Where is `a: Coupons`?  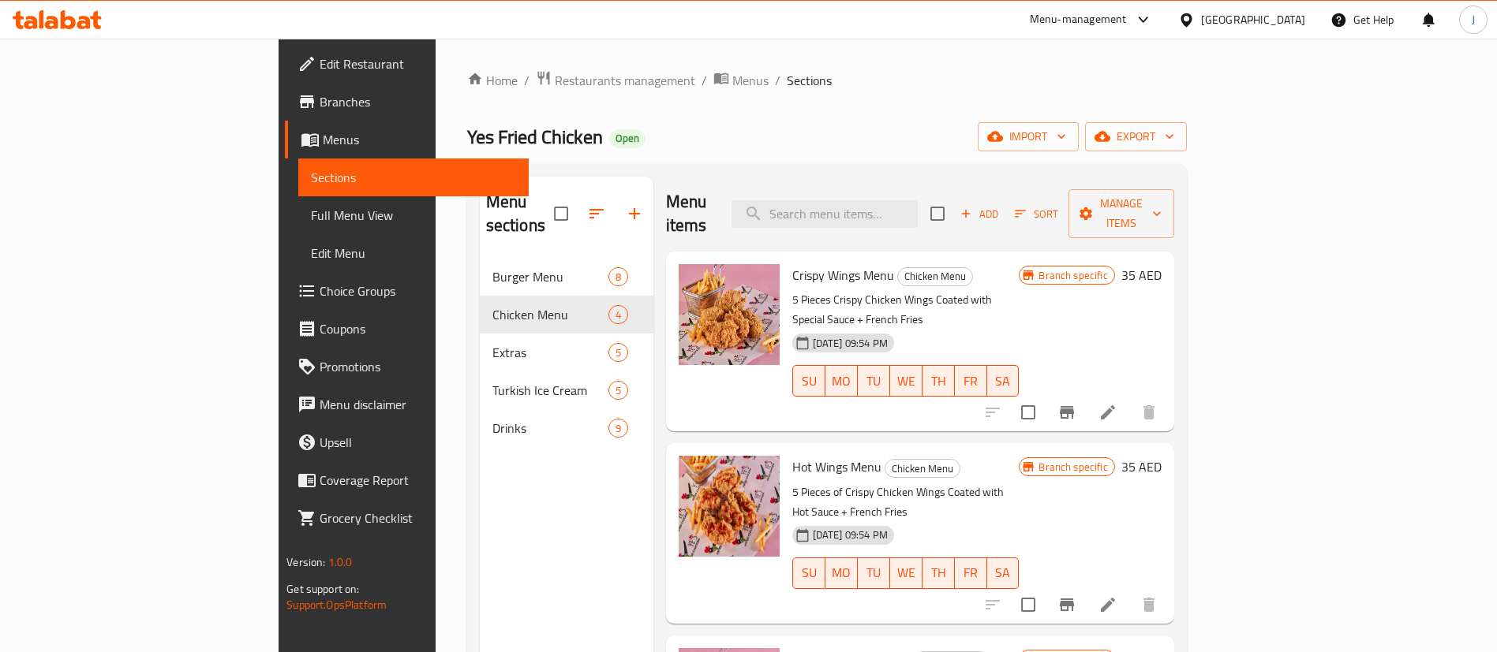 a: Coupons is located at coordinates (406, 329).